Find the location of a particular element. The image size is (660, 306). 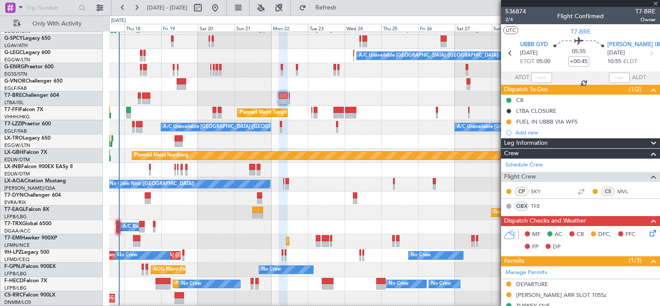

div: CP is located at coordinates (521, 191).